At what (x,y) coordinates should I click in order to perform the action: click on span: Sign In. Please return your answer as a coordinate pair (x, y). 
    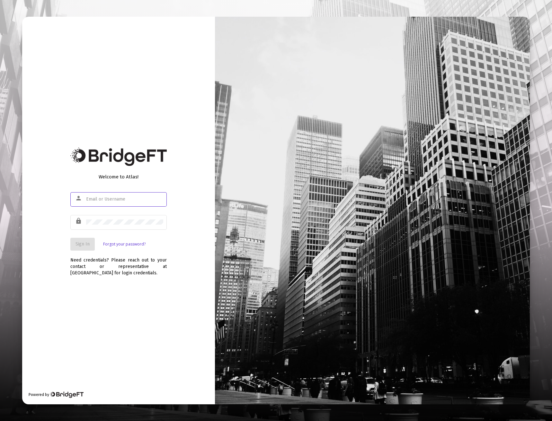
    Looking at the image, I should click on (83, 244).